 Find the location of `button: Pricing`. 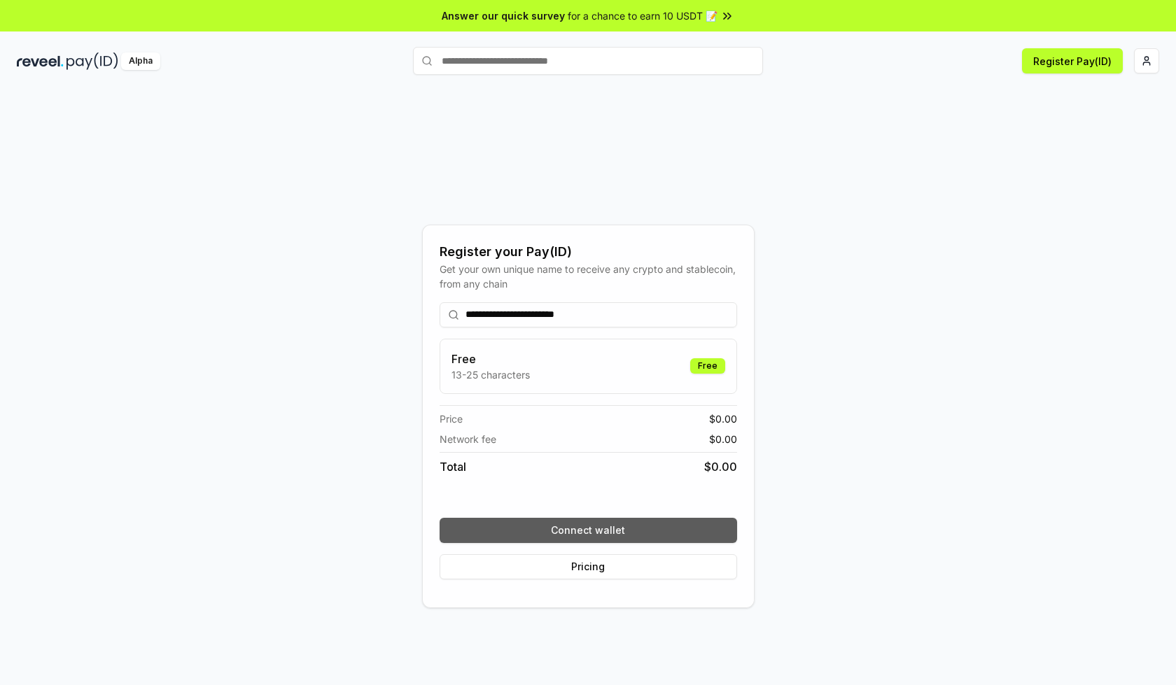

button: Pricing is located at coordinates (588, 567).